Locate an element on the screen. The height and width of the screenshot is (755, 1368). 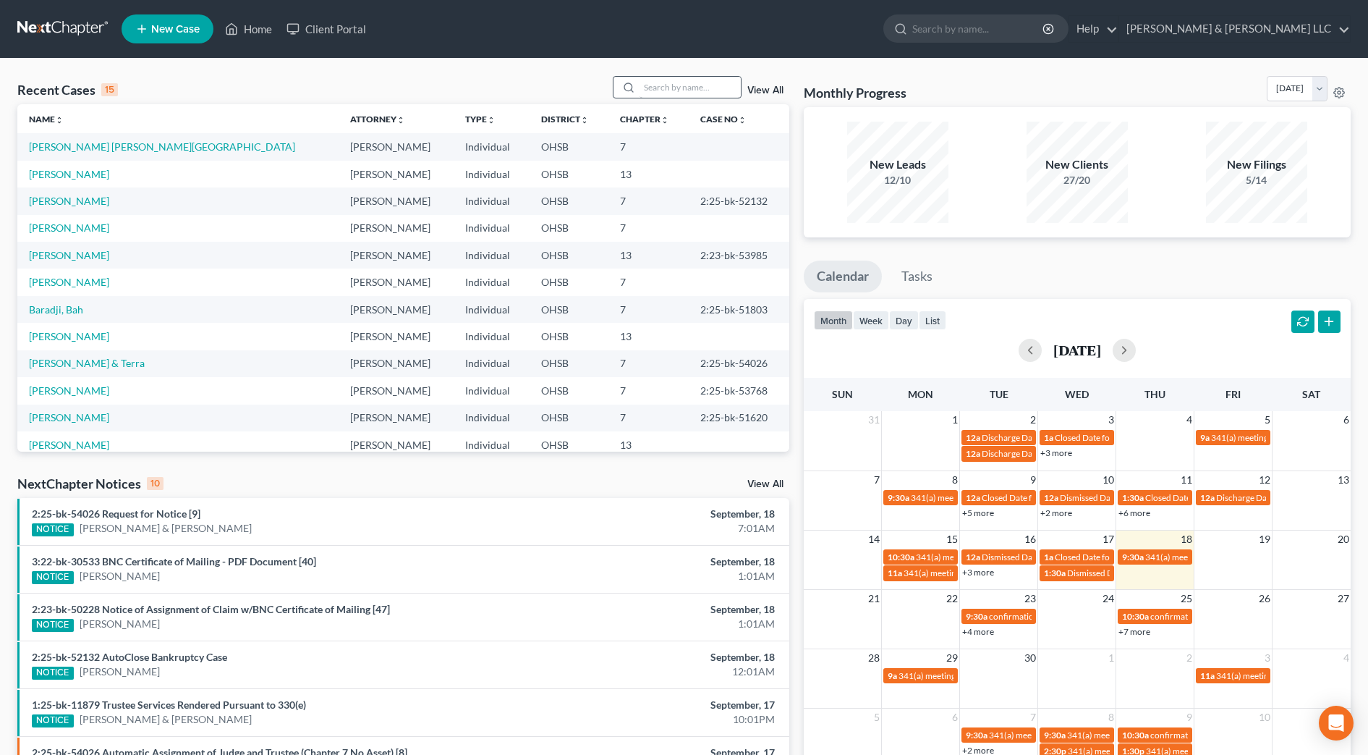
div: 12:01AM is located at coordinates (656, 672).